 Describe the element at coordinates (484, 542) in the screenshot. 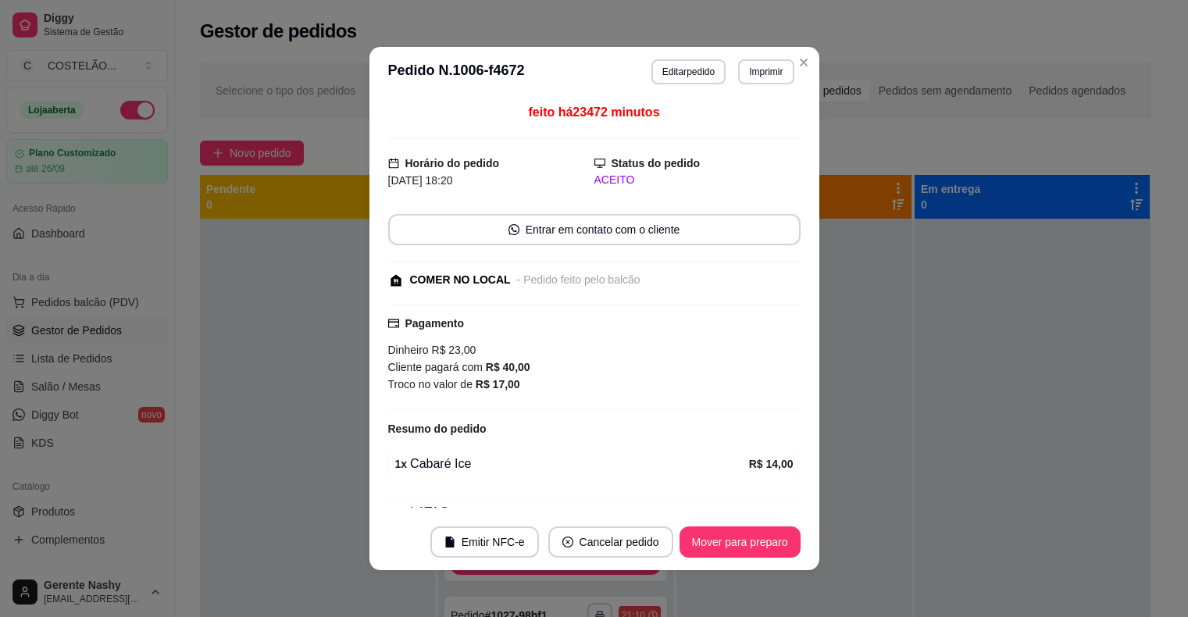

I see `button: fileEmitir NFC-e` at that location.